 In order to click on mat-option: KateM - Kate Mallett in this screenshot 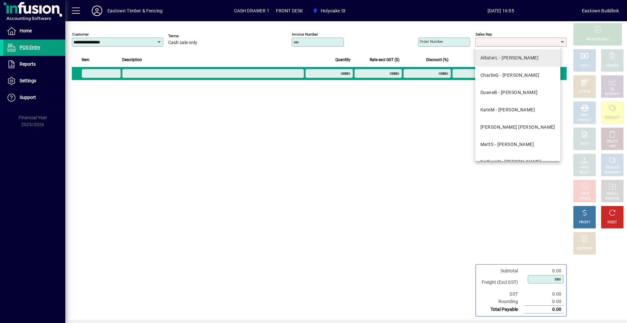, I will do `click(518, 110)`.